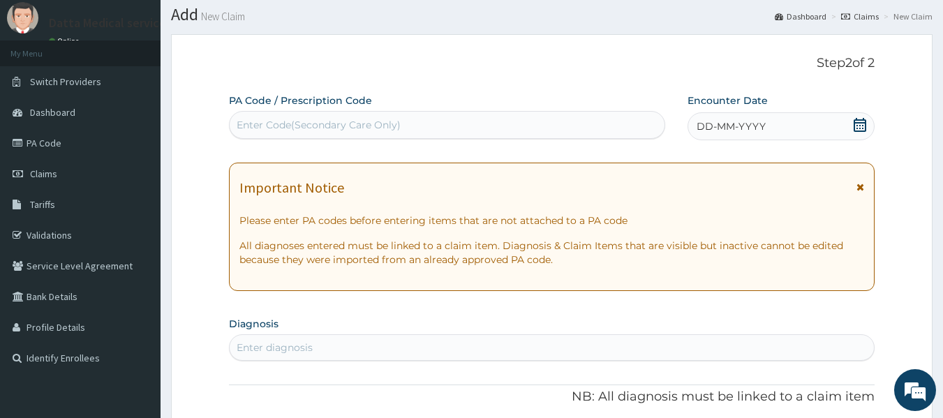 This screenshot has width=943, height=418. What do you see at coordinates (552, 253) in the screenshot?
I see `p: All diagnoses entered must be linked to a claim item. Diagnosis & Claim Items that are visible bu...` at bounding box center [552, 253].